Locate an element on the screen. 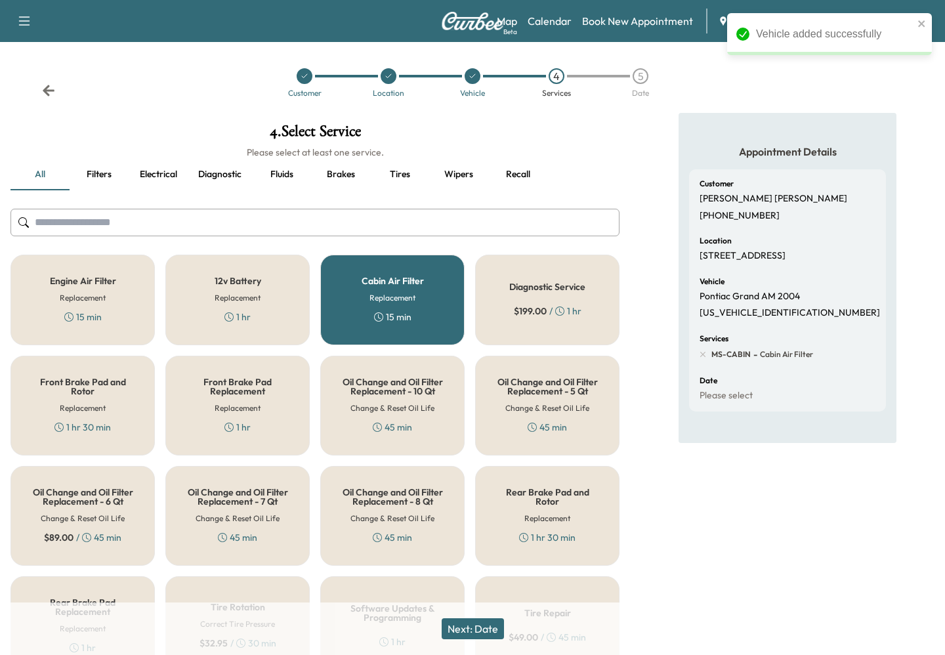 The width and height of the screenshot is (945, 655). div: / 1 hr is located at coordinates (547, 311).